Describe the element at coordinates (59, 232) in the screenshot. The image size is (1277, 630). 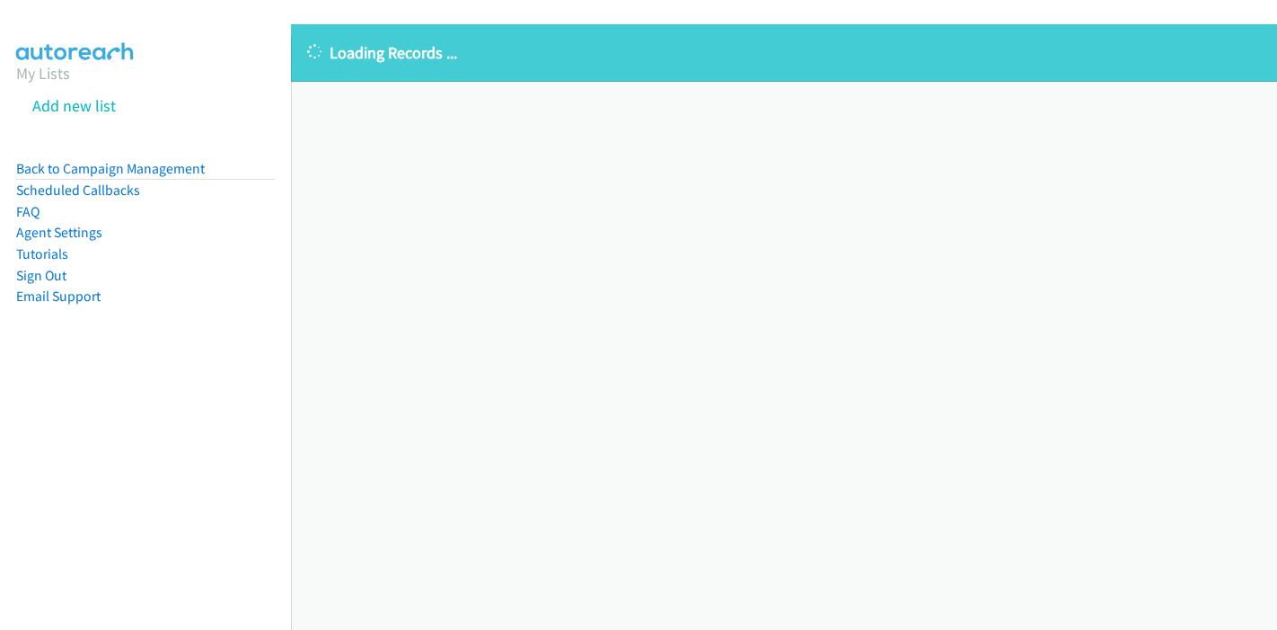
I see `a: Agent Settings` at that location.